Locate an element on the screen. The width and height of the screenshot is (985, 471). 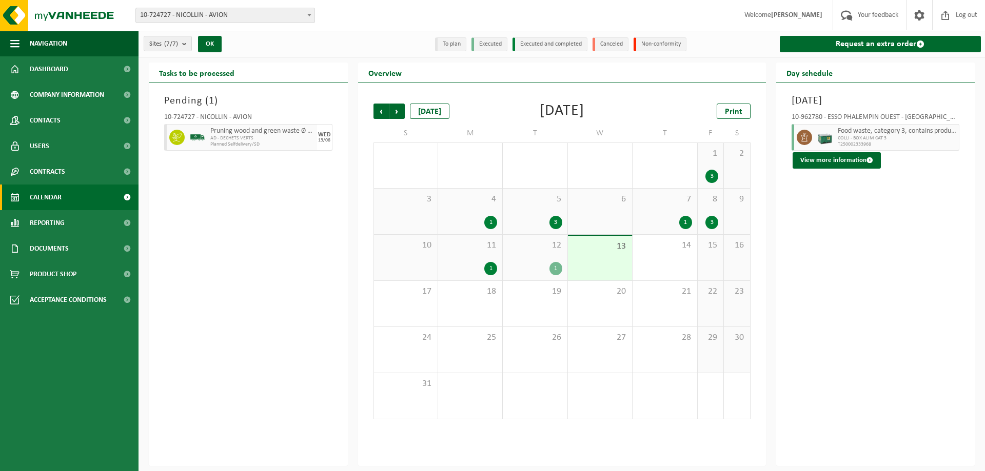
span: Navigation is located at coordinates (48, 44).